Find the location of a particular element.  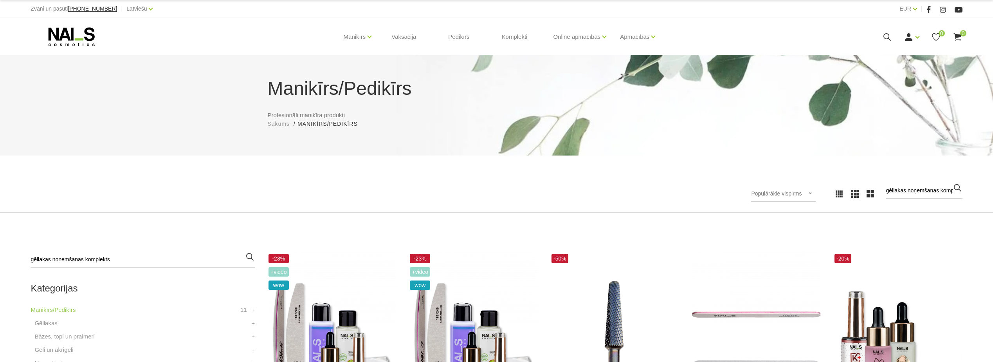

div: Profesionāli manikīra produkti is located at coordinates (497, 101).